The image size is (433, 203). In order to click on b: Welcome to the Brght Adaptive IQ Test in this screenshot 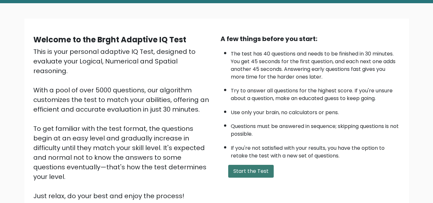, I will do `click(110, 39)`.